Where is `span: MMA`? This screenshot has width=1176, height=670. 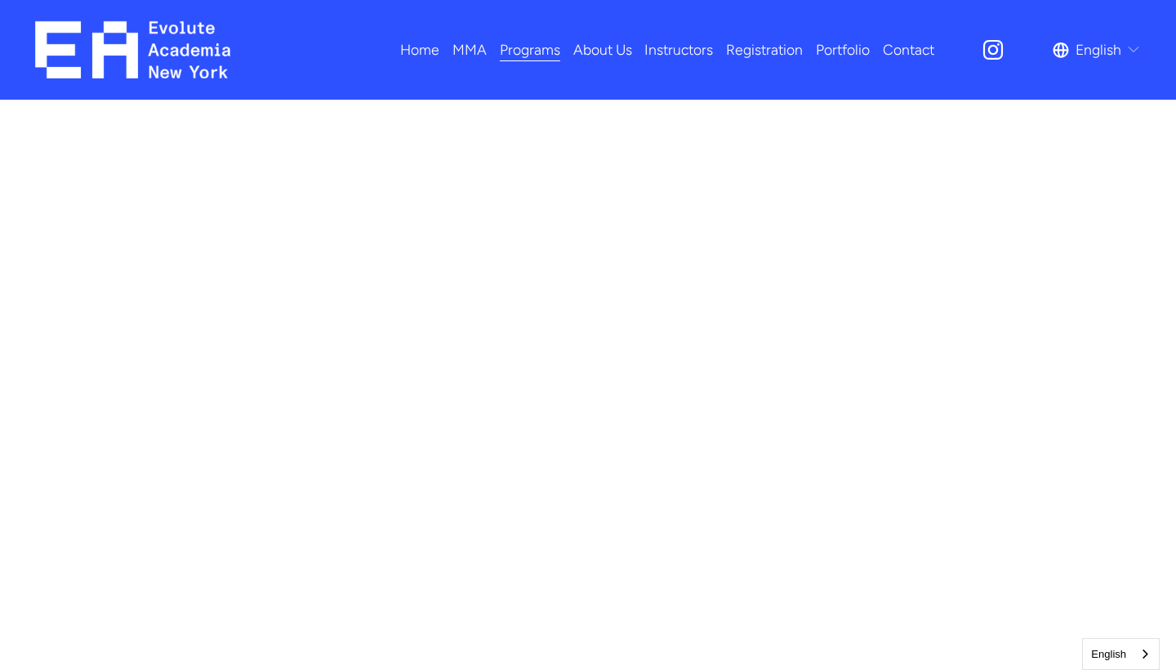
span: MMA is located at coordinates (470, 50).